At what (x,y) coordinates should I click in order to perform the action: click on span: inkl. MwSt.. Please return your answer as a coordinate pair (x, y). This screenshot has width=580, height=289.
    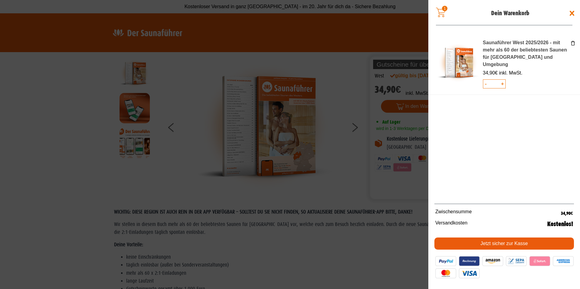
    Looking at the image, I should click on (510, 73).